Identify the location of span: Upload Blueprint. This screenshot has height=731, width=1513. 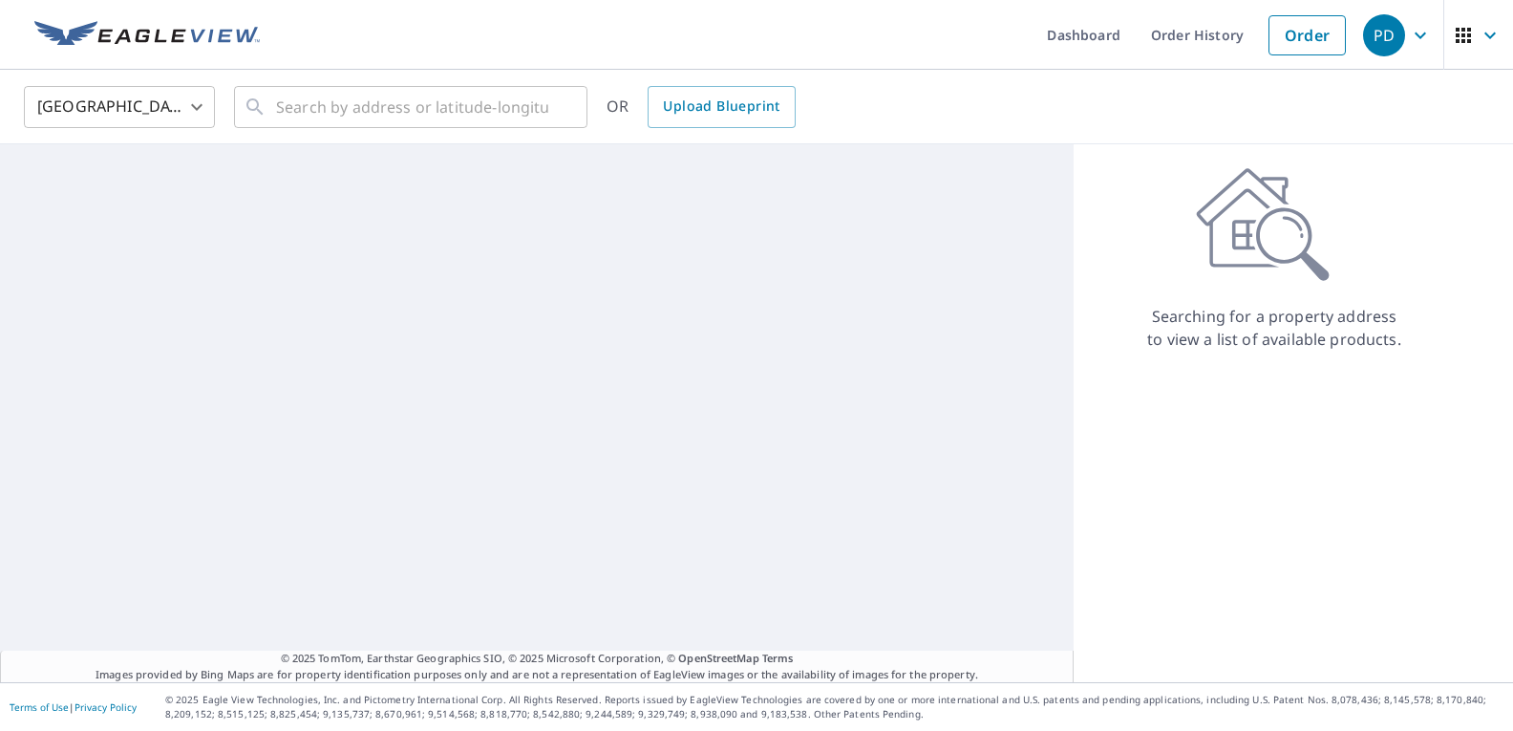
(721, 106).